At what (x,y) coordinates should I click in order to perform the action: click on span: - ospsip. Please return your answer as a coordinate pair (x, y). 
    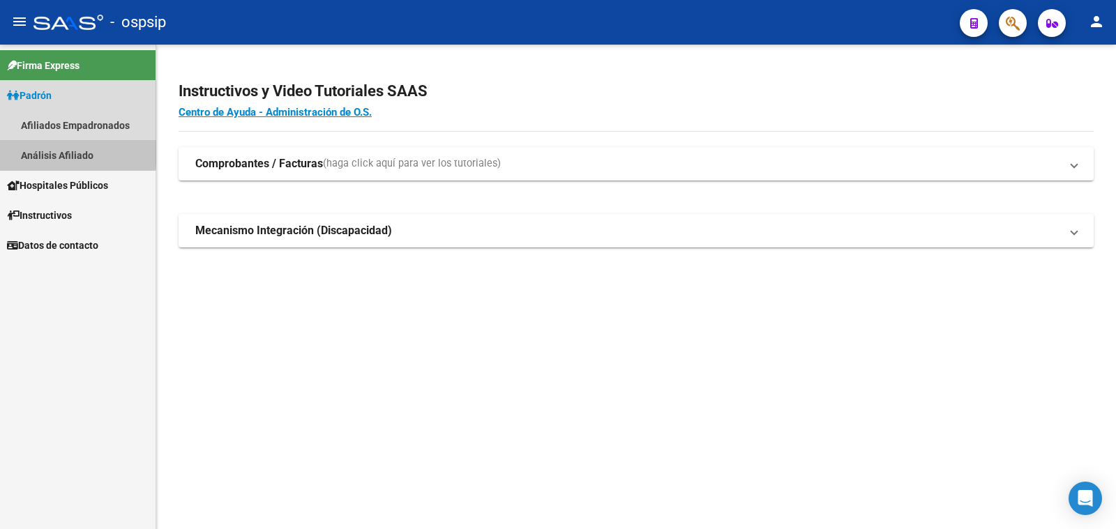
    Looking at the image, I should click on (138, 22).